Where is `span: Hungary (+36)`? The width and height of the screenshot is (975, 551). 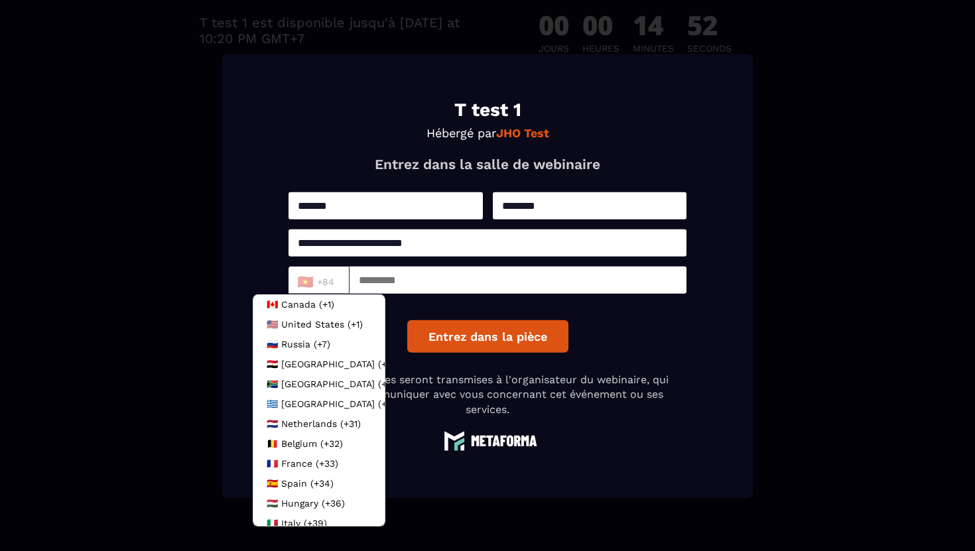
span: Hungary (+36) is located at coordinates (313, 503).